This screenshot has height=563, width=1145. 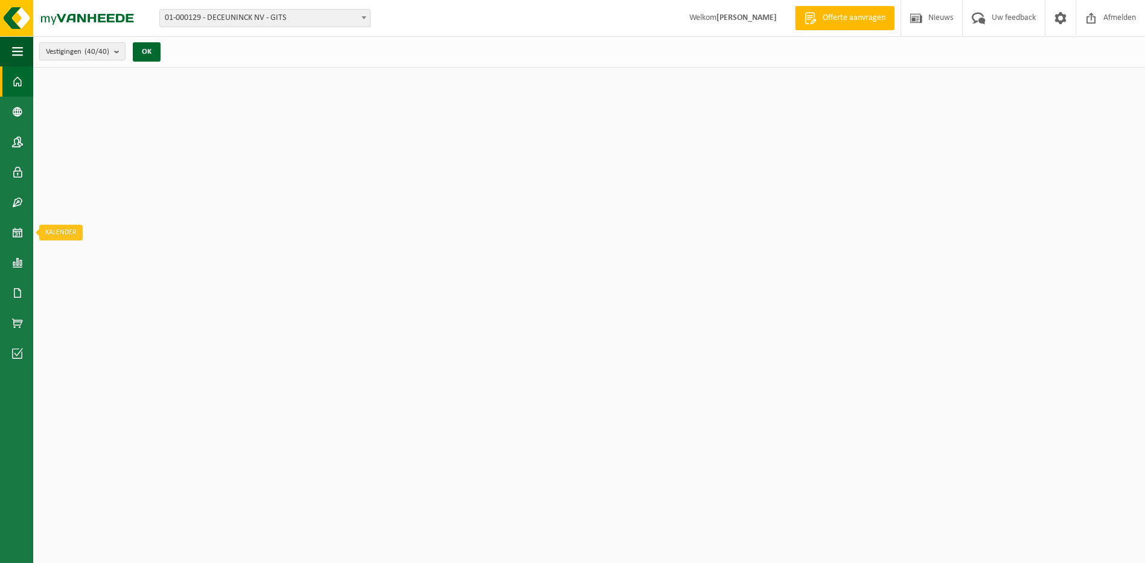 What do you see at coordinates (82, 51) in the screenshot?
I see `button: Vestigingen(40/40)` at bounding box center [82, 51].